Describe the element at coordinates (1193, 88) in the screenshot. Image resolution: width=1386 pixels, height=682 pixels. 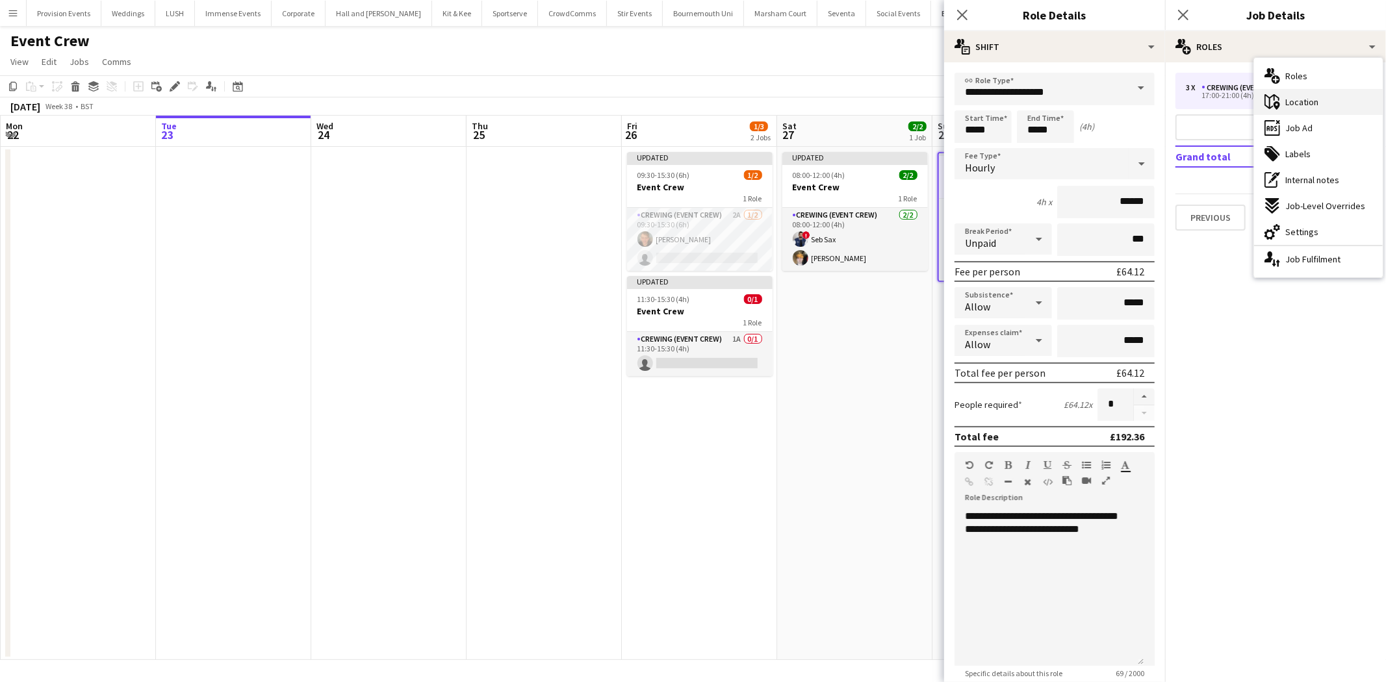
I see `div: 3 x` at that location.